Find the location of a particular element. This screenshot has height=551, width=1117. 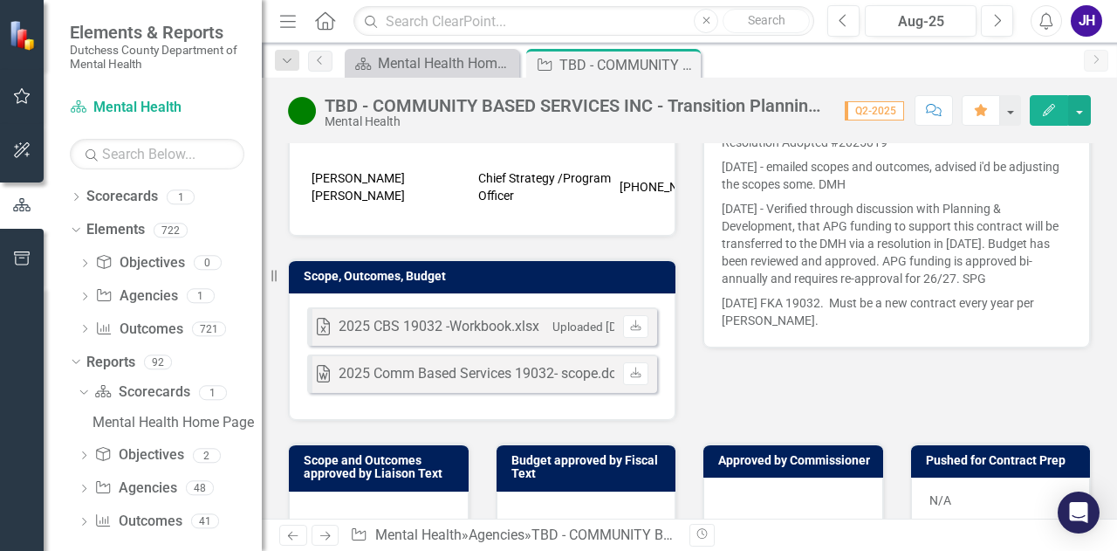

h3: Budget approved by Fiscal Text is located at coordinates (589, 467).